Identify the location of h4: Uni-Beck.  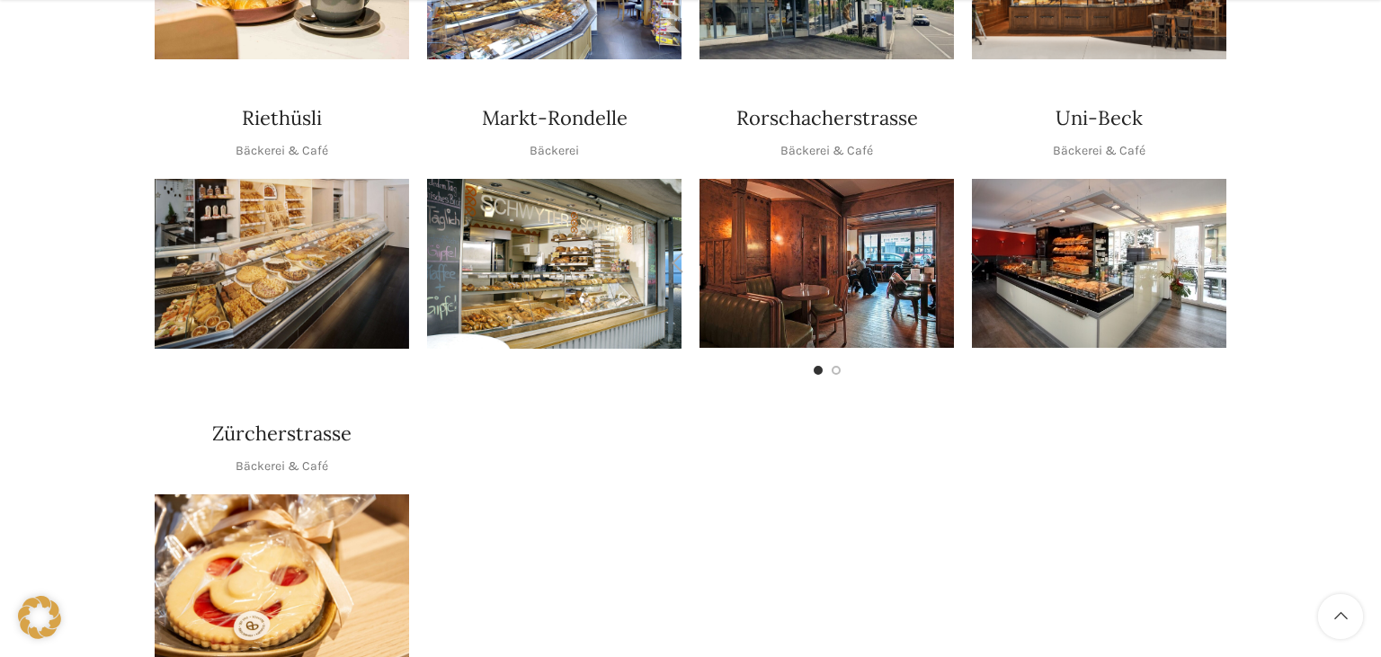
(1099, 118).